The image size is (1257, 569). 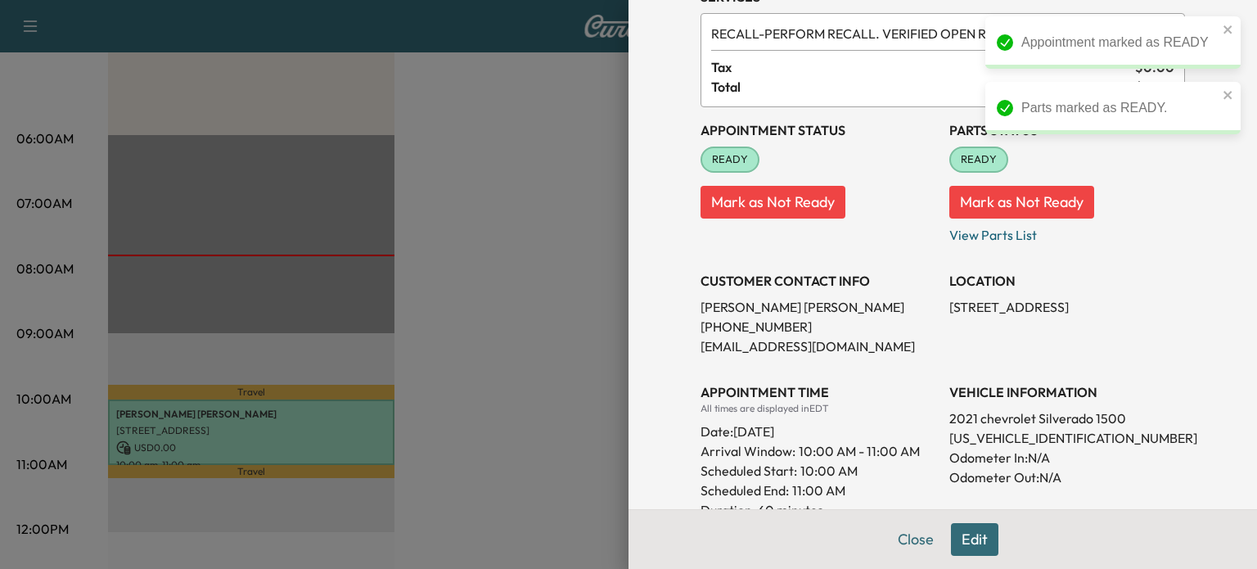 What do you see at coordinates (923, 87) in the screenshot?
I see `span: Total` at bounding box center [923, 87].